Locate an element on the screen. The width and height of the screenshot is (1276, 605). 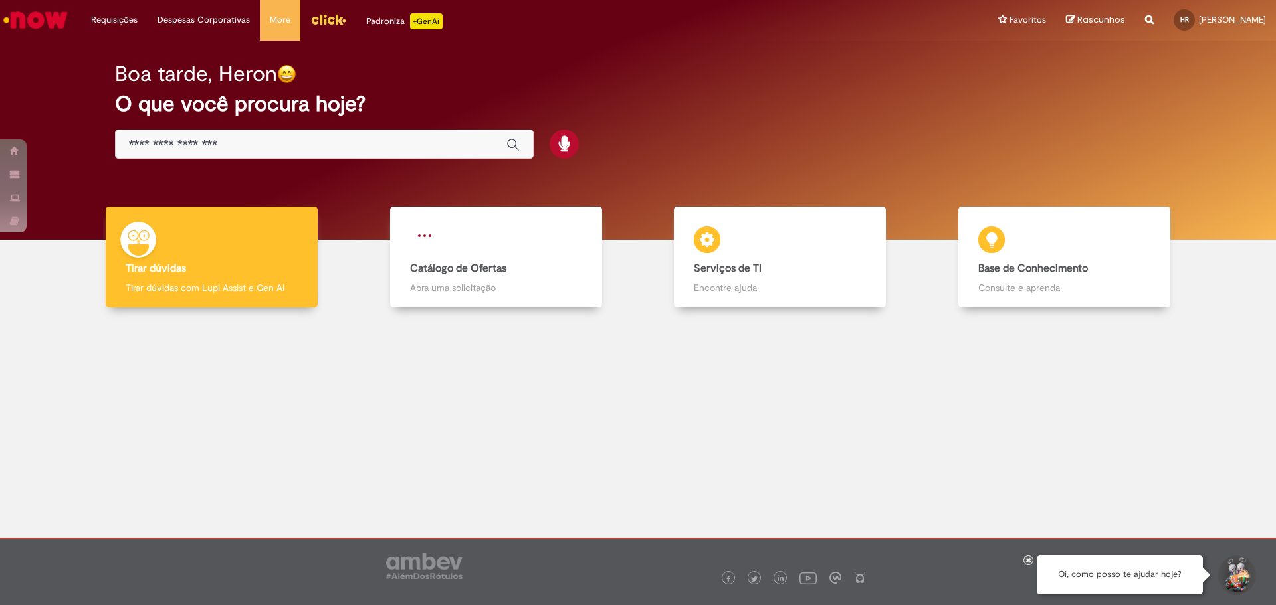
h2: Boa tarde, Heron is located at coordinates (196, 74).